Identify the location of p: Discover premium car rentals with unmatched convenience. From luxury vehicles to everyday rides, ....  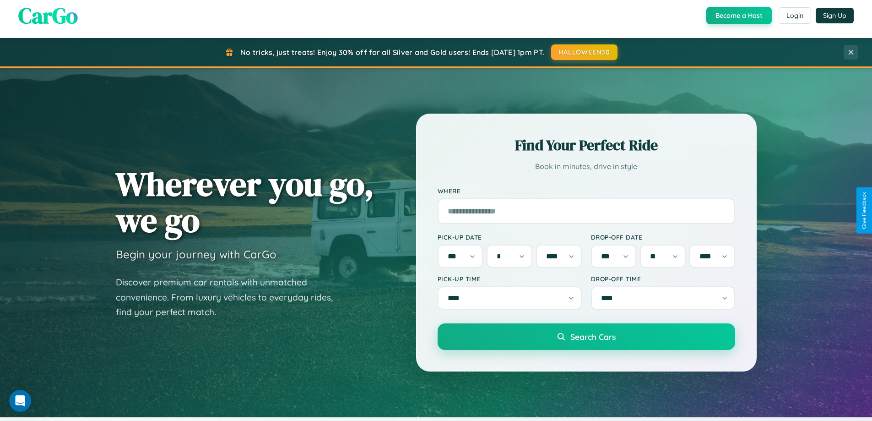
(230, 297).